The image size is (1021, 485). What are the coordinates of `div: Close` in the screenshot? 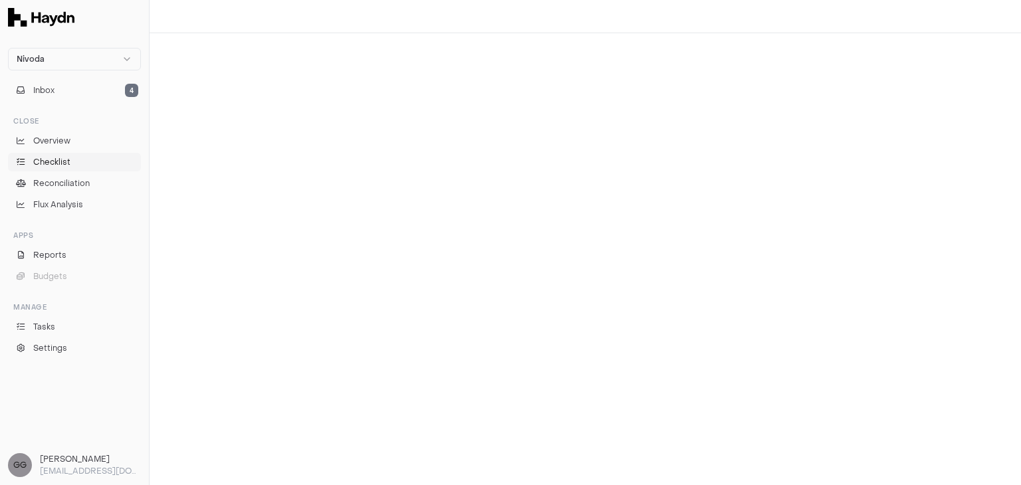 It's located at (74, 121).